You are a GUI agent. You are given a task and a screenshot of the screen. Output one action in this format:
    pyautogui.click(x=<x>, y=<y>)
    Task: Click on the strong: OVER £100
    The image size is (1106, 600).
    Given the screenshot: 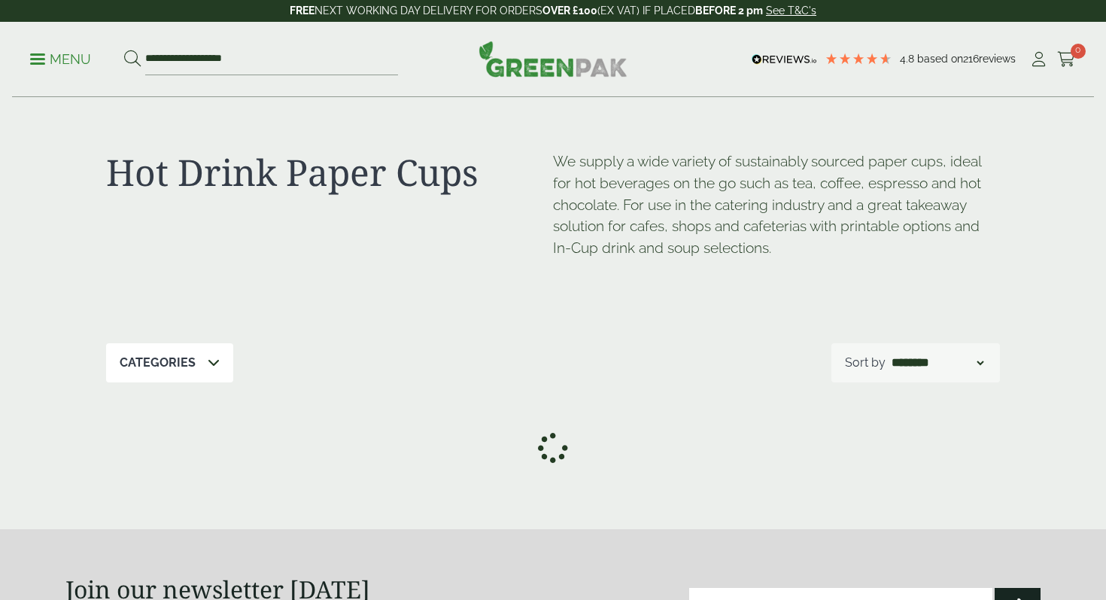 What is the action you would take?
    pyautogui.click(x=569, y=11)
    